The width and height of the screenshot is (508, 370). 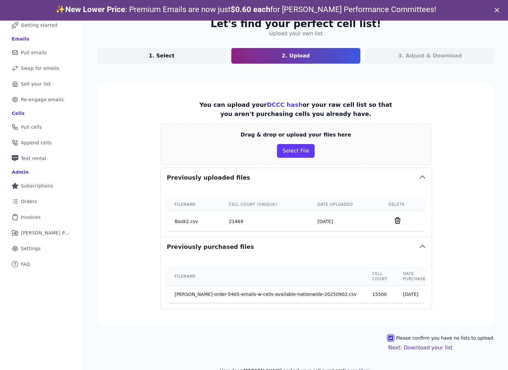 What do you see at coordinates (285, 105) in the screenshot?
I see `a: DCCC hash` at bounding box center [285, 105].